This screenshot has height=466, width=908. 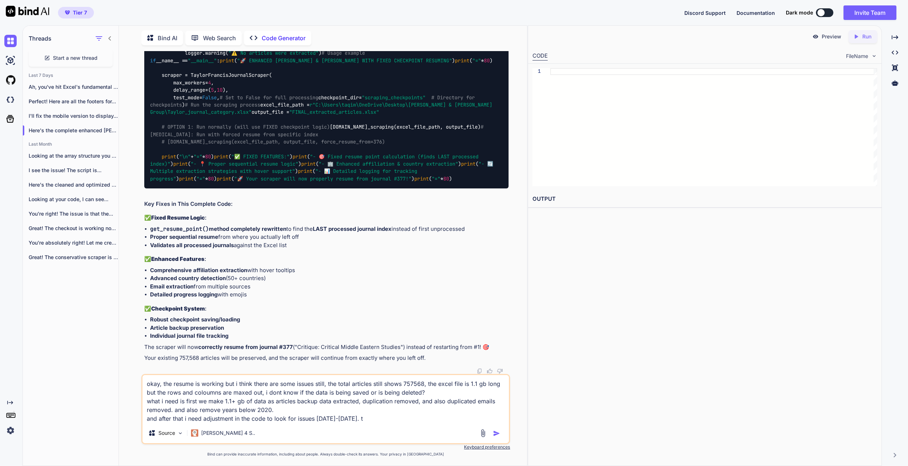 What do you see at coordinates (220, 90) in the screenshot?
I see `span: 10` at bounding box center [220, 90].